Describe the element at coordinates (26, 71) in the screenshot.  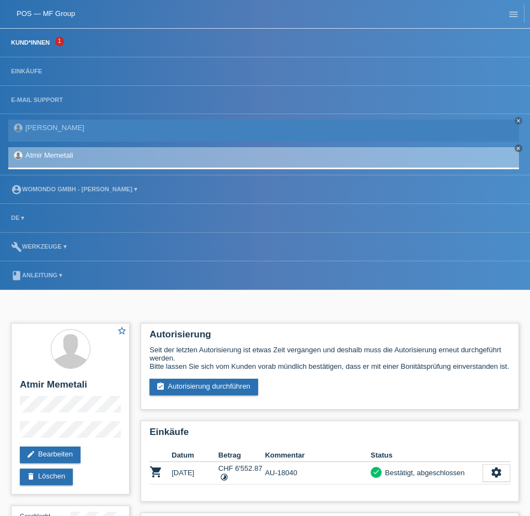
I see `a: Einkäufe` at that location.